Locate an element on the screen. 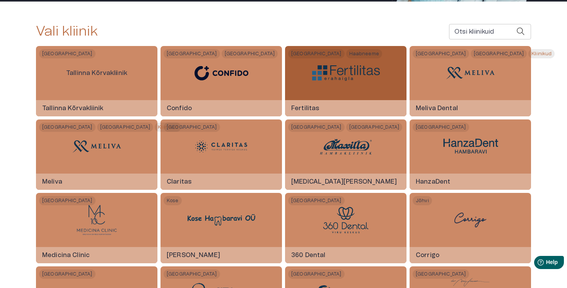  span: Kose is located at coordinates (173, 201).